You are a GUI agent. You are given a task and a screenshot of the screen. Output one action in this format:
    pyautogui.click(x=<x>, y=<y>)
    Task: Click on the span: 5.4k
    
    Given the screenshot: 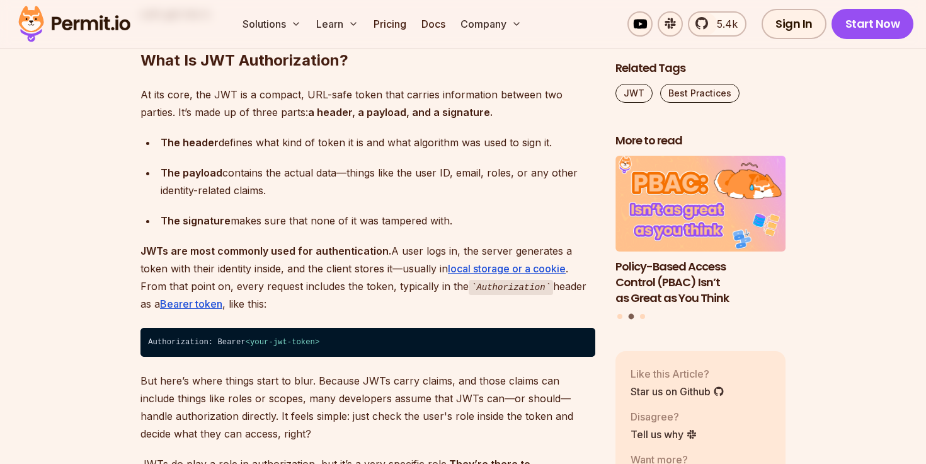 What is the action you would take?
    pyautogui.click(x=723, y=24)
    